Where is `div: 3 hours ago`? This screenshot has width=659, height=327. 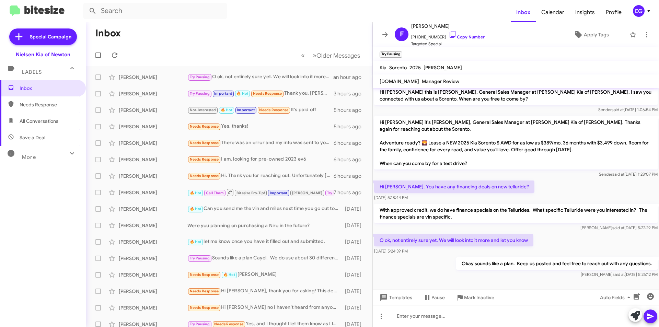 div: 3 hours ago is located at coordinates (350, 94).